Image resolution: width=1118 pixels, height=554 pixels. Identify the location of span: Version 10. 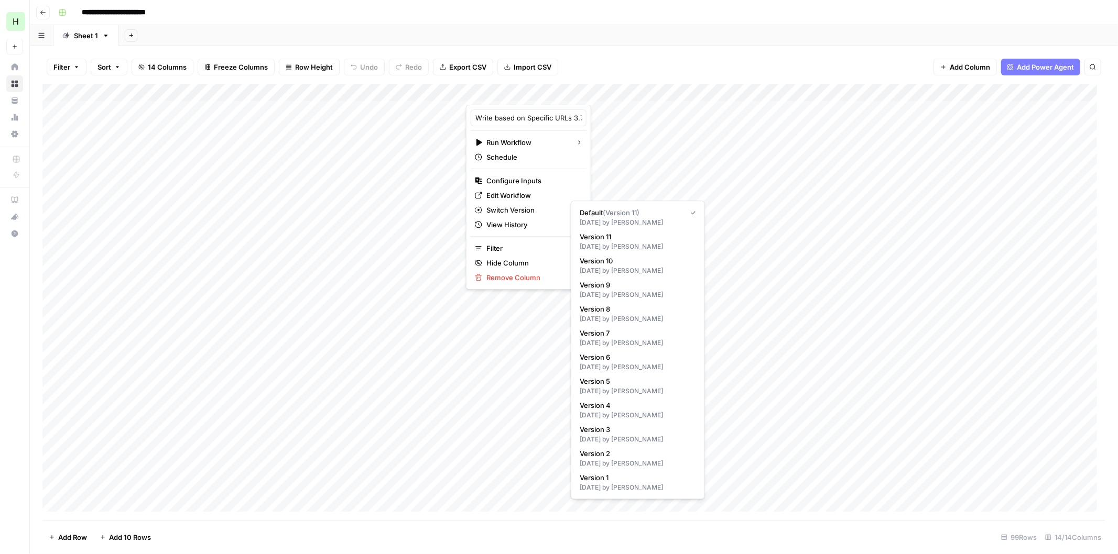
(636, 261).